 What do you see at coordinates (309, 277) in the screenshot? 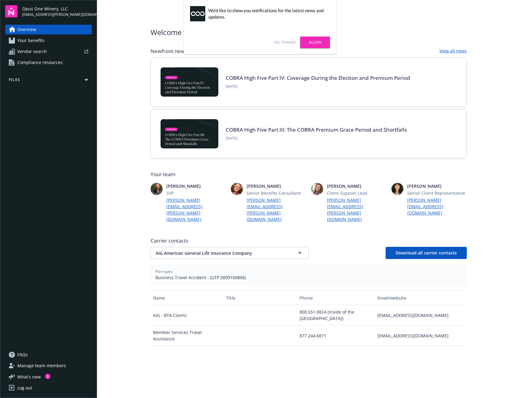
I see `span: Business Travel Accident - (GTP 0009160806)` at bounding box center [309, 277].